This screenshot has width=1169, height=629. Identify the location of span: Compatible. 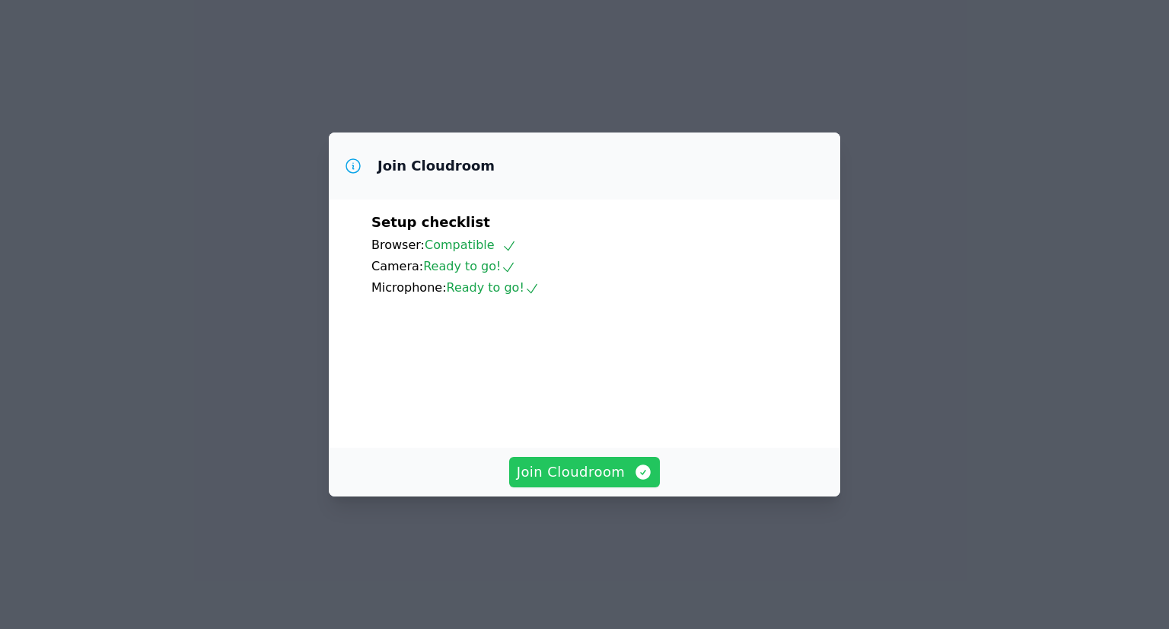
(470, 244).